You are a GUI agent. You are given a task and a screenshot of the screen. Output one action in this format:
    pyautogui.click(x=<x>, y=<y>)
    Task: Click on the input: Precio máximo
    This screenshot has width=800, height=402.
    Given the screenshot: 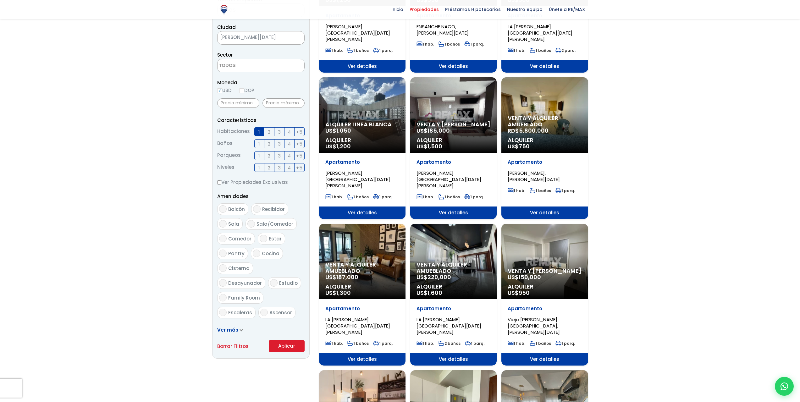 What is the action you would take?
    pyautogui.click(x=284, y=103)
    